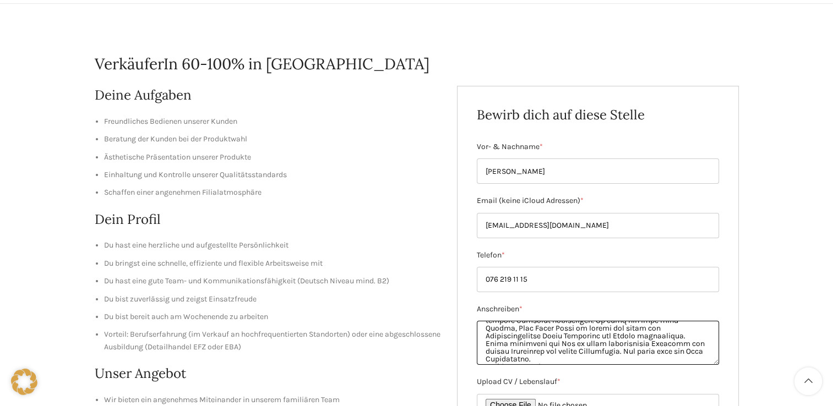 The height and width of the screenshot is (406, 833). Describe the element at coordinates (268, 95) in the screenshot. I see `h2: Deine Aufgaben` at that location.